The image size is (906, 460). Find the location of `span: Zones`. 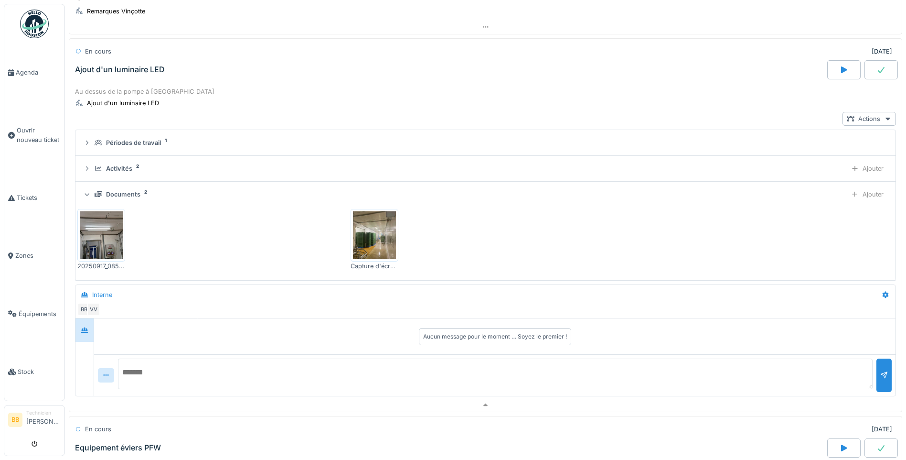

span: Zones is located at coordinates (38, 255).